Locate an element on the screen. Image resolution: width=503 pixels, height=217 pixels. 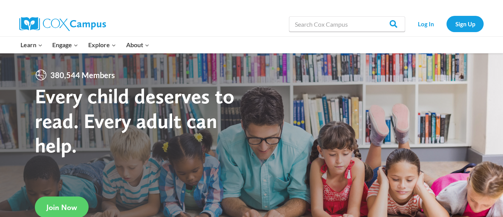
span: 380,544 Members is located at coordinates (82, 75).